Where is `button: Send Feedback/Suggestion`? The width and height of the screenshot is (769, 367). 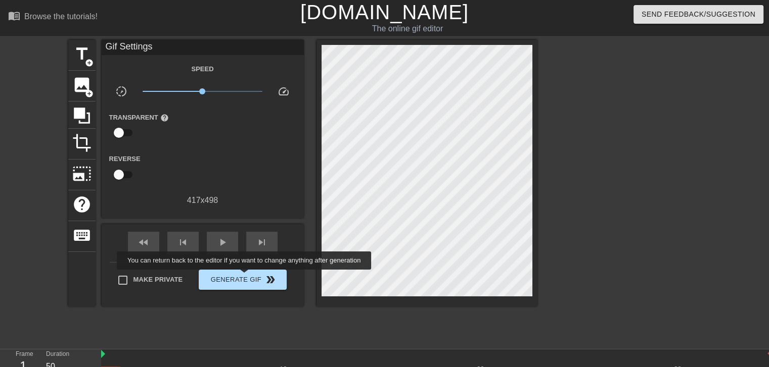 button: Send Feedback/Suggestion is located at coordinates (698, 14).